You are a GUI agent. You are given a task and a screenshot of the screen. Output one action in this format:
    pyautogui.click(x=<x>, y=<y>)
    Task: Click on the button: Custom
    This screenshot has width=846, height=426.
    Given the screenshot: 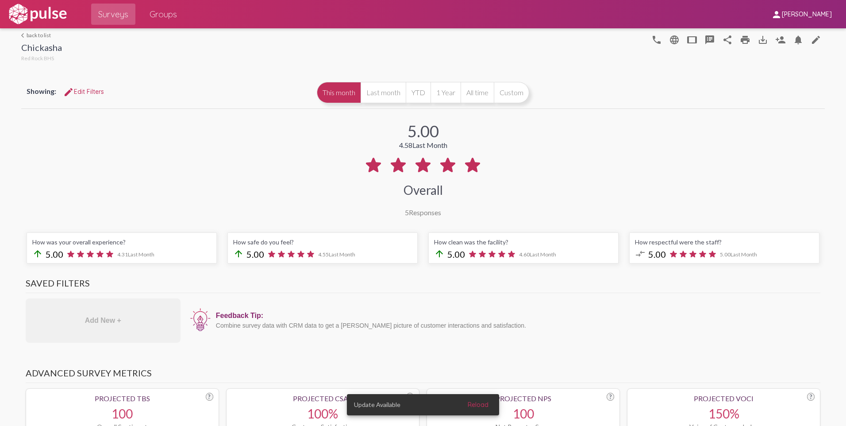 What is the action you would take?
    pyautogui.click(x=512, y=92)
    